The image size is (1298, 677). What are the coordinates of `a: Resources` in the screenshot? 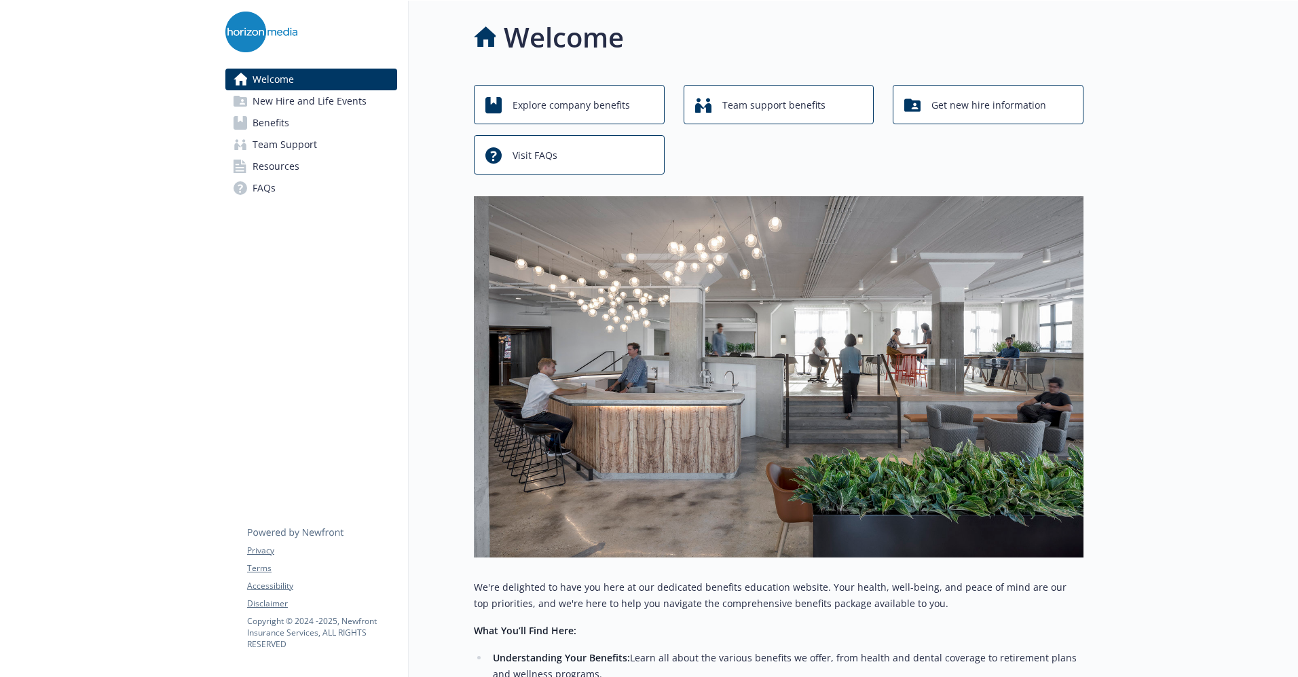 It's located at (311, 166).